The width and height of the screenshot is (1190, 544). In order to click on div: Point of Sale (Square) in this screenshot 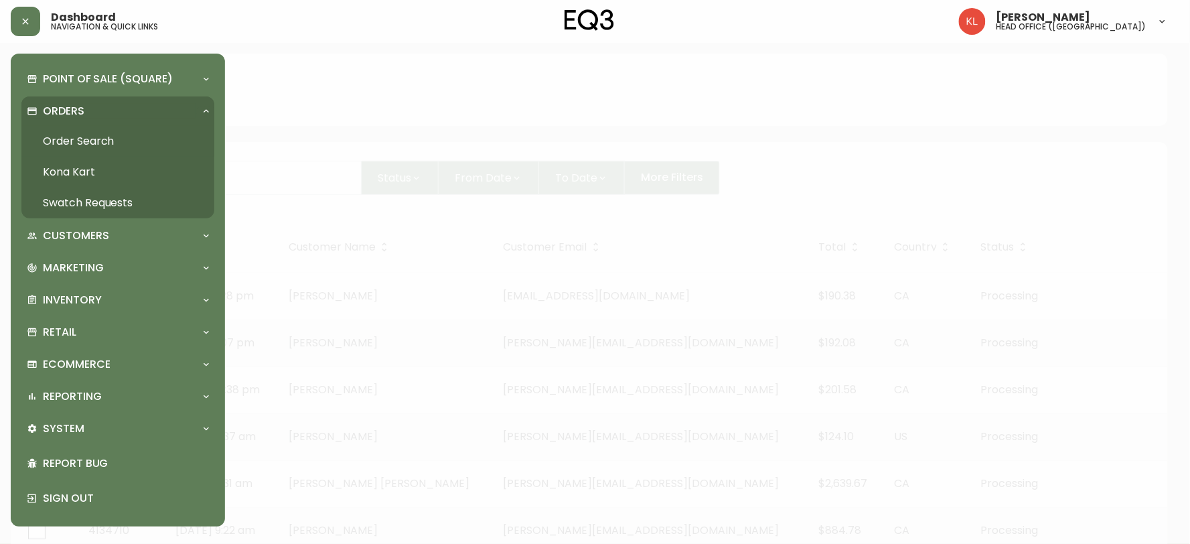, I will do `click(118, 79)`.